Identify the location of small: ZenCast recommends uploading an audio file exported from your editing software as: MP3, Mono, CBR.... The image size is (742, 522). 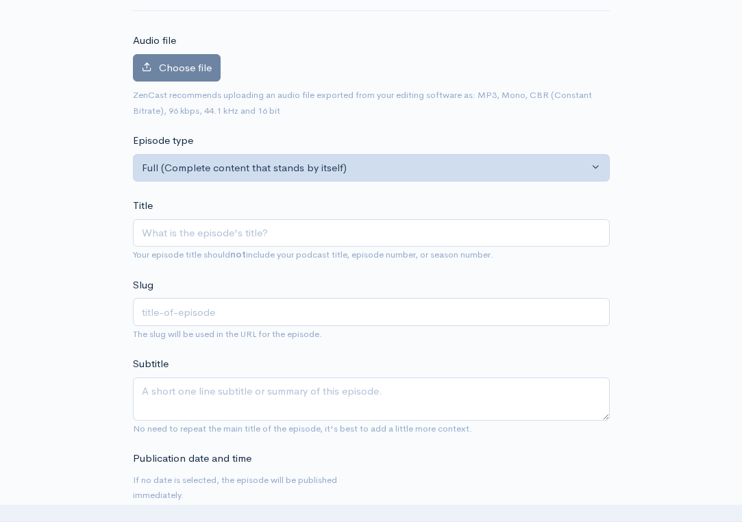
(362, 103).